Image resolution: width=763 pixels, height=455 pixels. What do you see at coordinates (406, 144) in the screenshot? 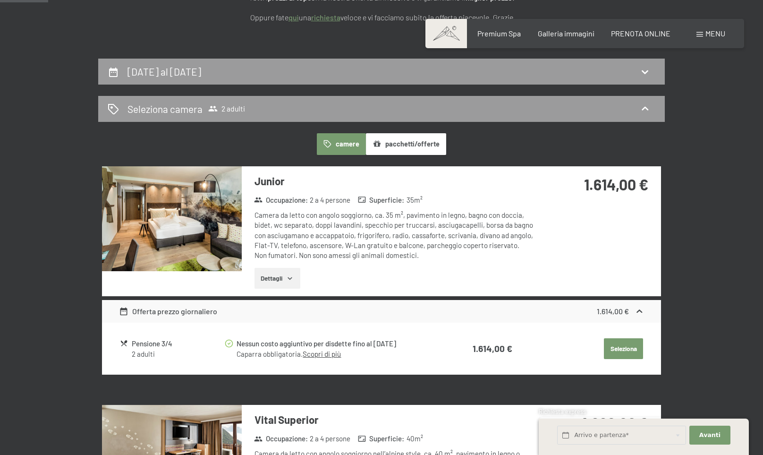
I see `button: pacchetti/offerte` at bounding box center [406, 144].